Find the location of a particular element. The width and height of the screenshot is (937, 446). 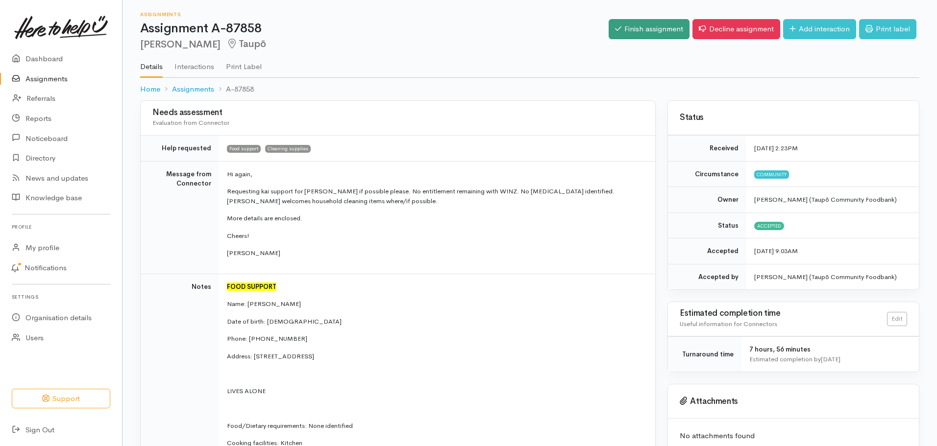

td: Help requested is located at coordinates (180, 148).